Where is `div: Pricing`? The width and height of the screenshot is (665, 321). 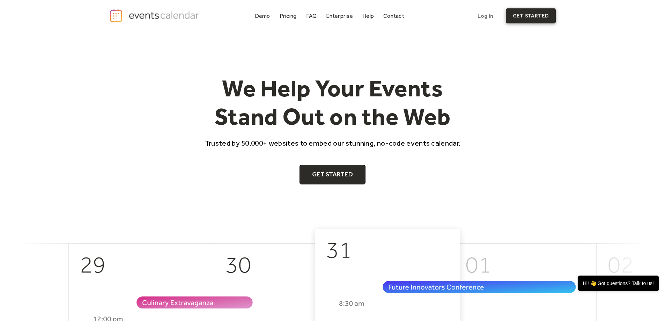 div: Pricing is located at coordinates (288, 16).